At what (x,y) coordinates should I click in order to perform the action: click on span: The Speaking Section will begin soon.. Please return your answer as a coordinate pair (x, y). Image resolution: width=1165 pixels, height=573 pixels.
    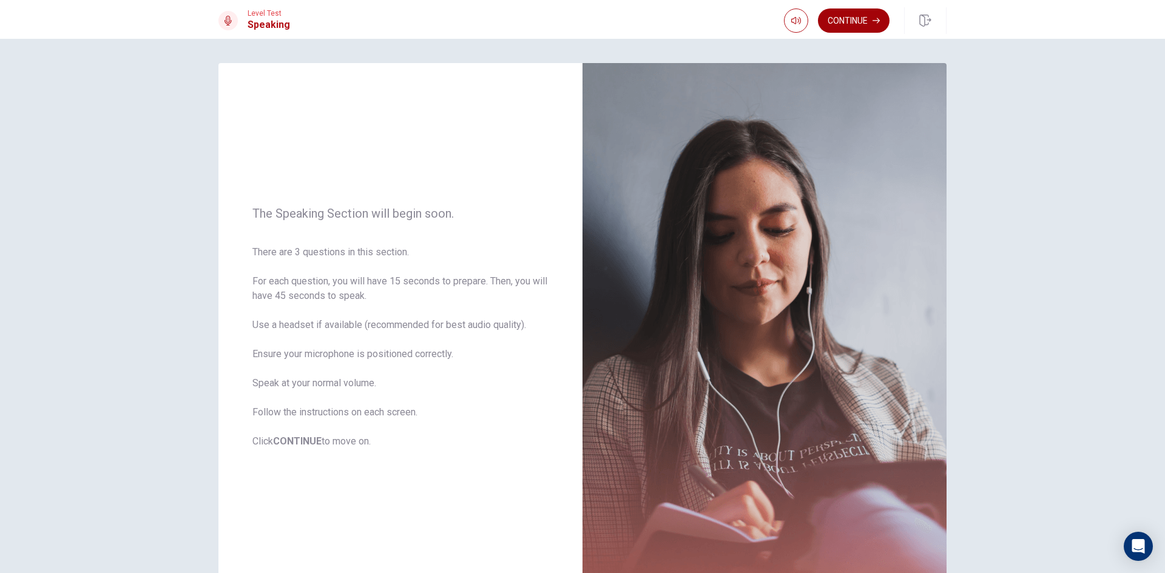
    Looking at the image, I should click on (400, 214).